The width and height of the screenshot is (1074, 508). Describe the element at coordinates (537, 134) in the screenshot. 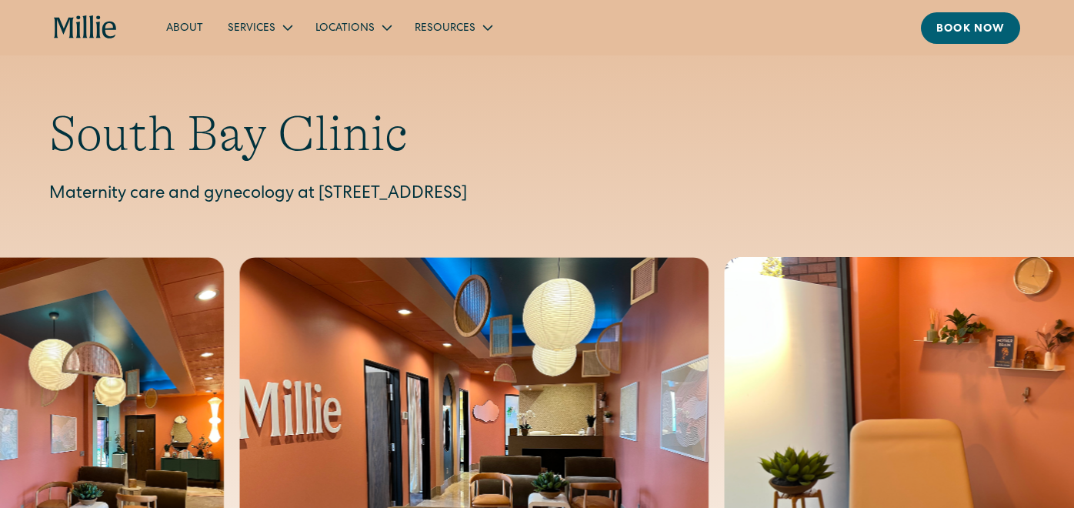

I see `h1: South Bay Clinic` at that location.